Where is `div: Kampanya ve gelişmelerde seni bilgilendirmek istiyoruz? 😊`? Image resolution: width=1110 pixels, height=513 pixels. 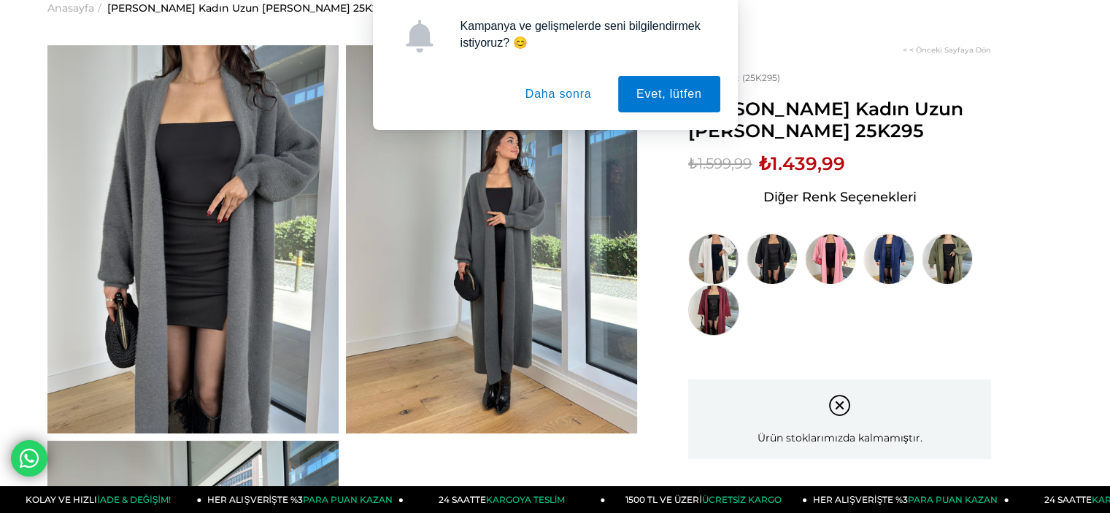 div: Kampanya ve gelişmelerde seni bilgilendirmek istiyoruz? 😊 is located at coordinates (585, 34).